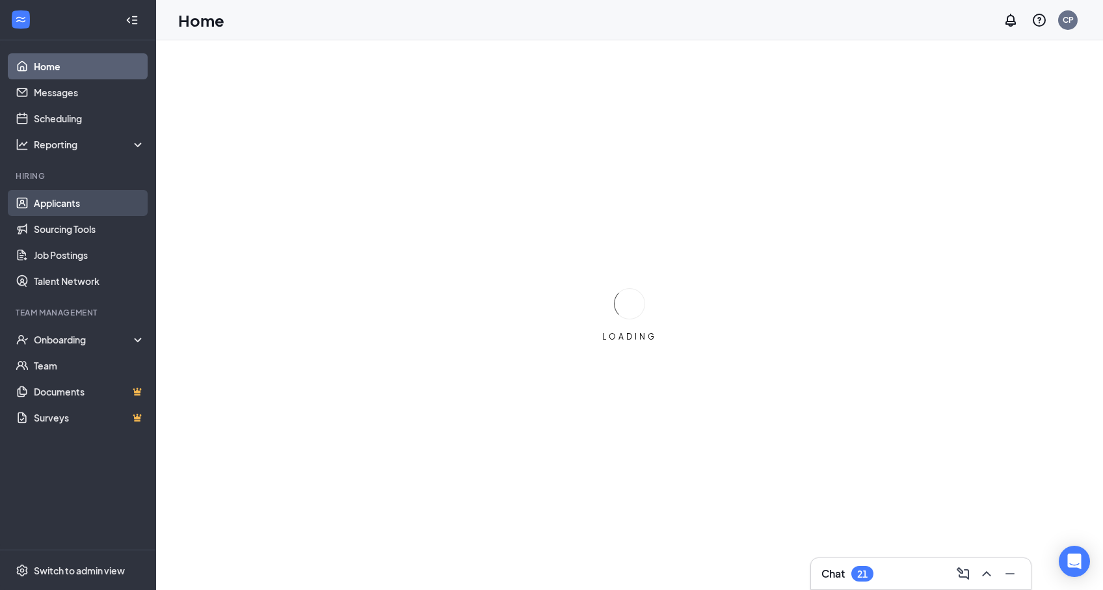 The image size is (1103, 590). Describe the element at coordinates (986, 574) in the screenshot. I see `svg: ChevronUp` at that location.